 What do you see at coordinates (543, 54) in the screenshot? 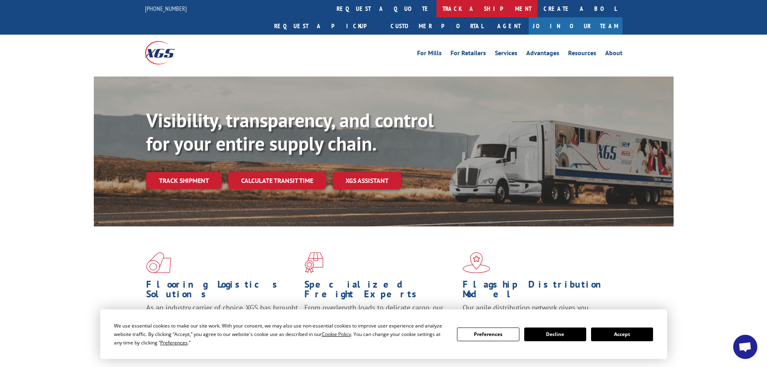
I see `a: Advantages` at bounding box center [543, 54].